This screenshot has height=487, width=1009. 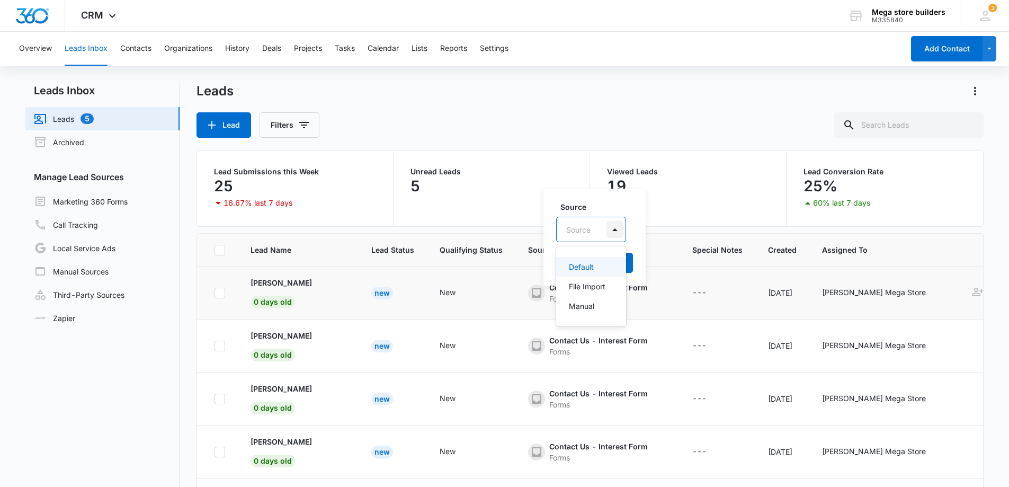 What do you see at coordinates (415, 186) in the screenshot?
I see `p: 5` at bounding box center [415, 186].